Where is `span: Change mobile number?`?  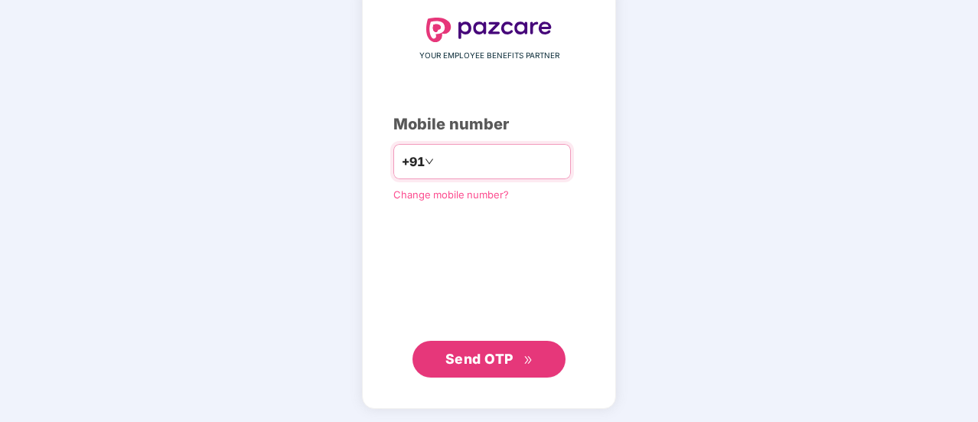
span: Change mobile number? is located at coordinates (451, 194).